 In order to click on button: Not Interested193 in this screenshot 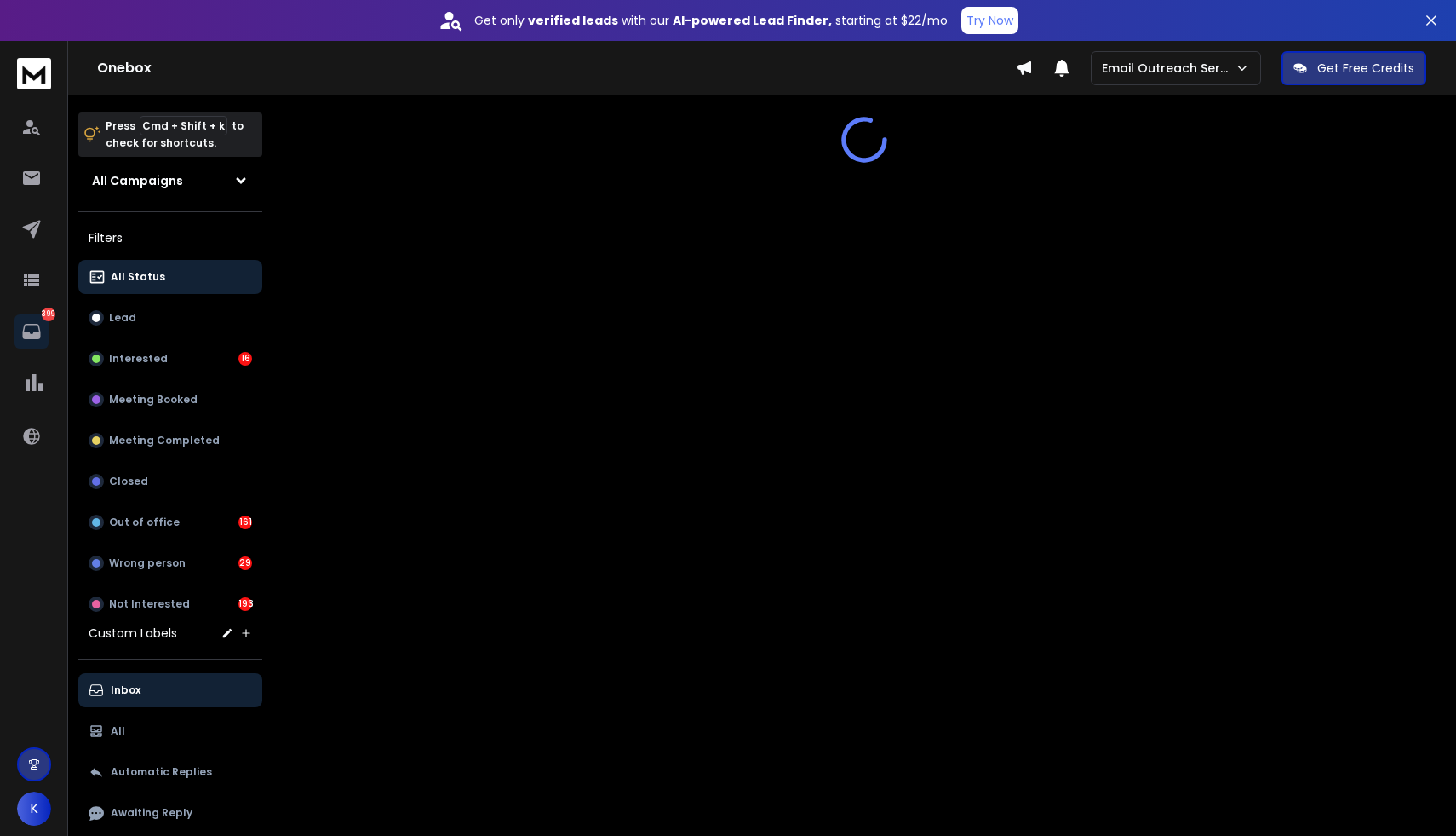, I will do `click(170, 604)`.